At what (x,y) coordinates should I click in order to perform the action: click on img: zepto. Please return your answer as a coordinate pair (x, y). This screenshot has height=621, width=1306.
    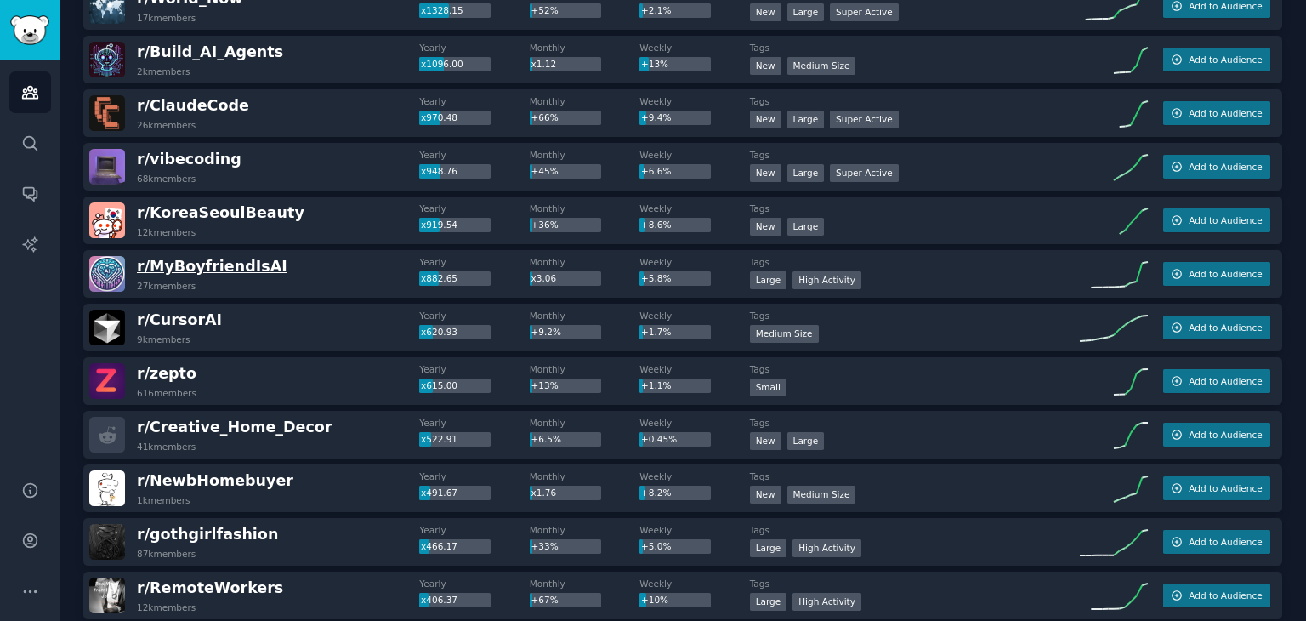
    Looking at the image, I should click on (107, 381).